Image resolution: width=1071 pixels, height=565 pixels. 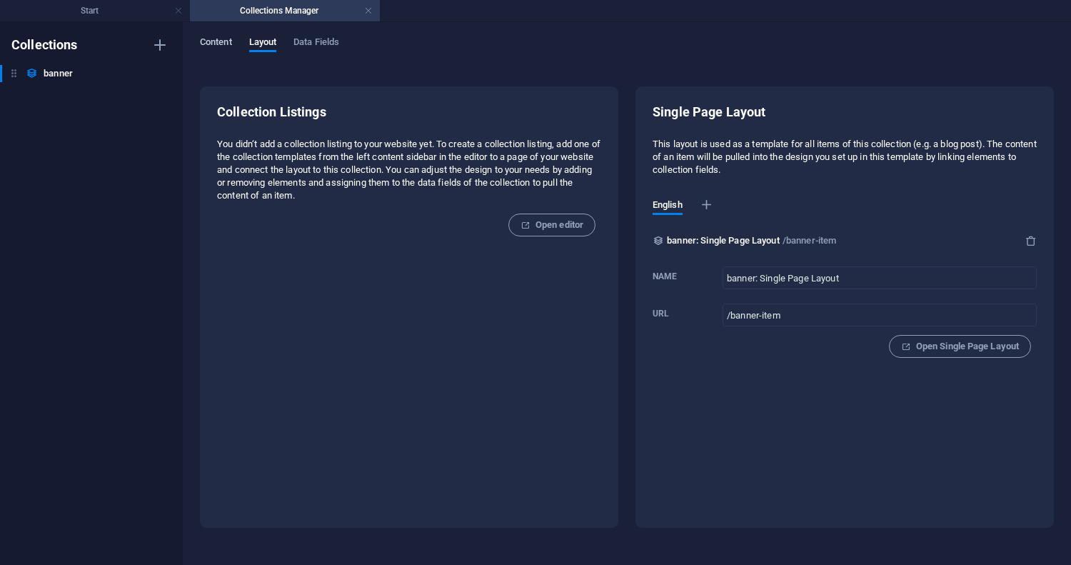 I want to click on h6: Collections, so click(x=44, y=45).